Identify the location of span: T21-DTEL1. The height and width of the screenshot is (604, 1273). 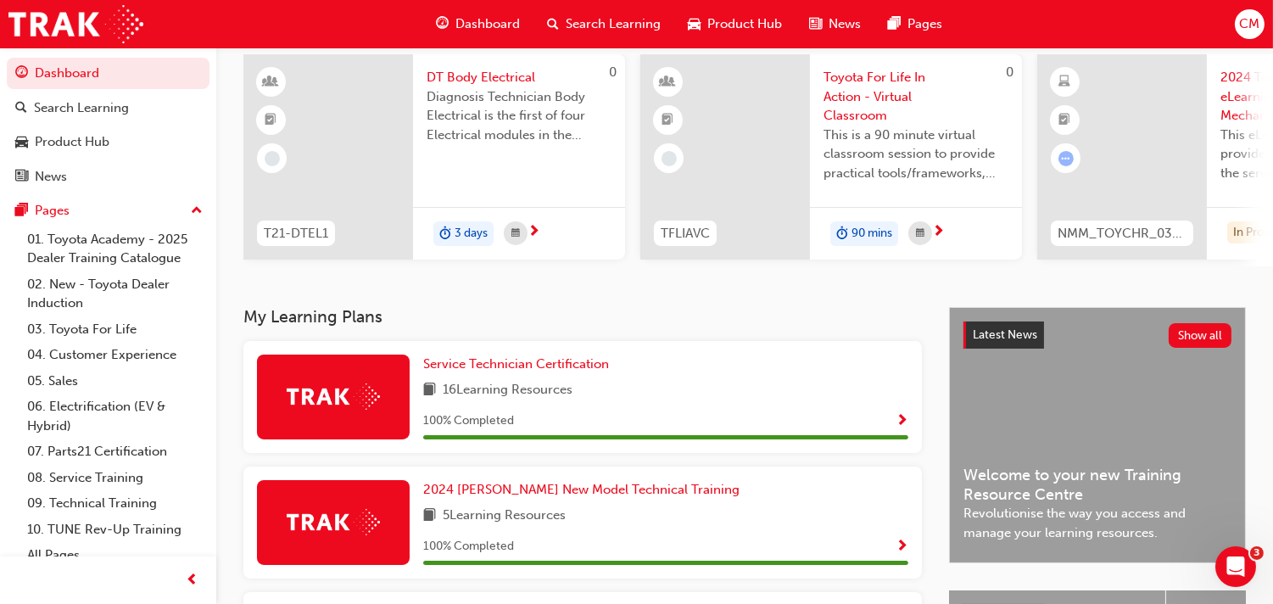
(296, 233).